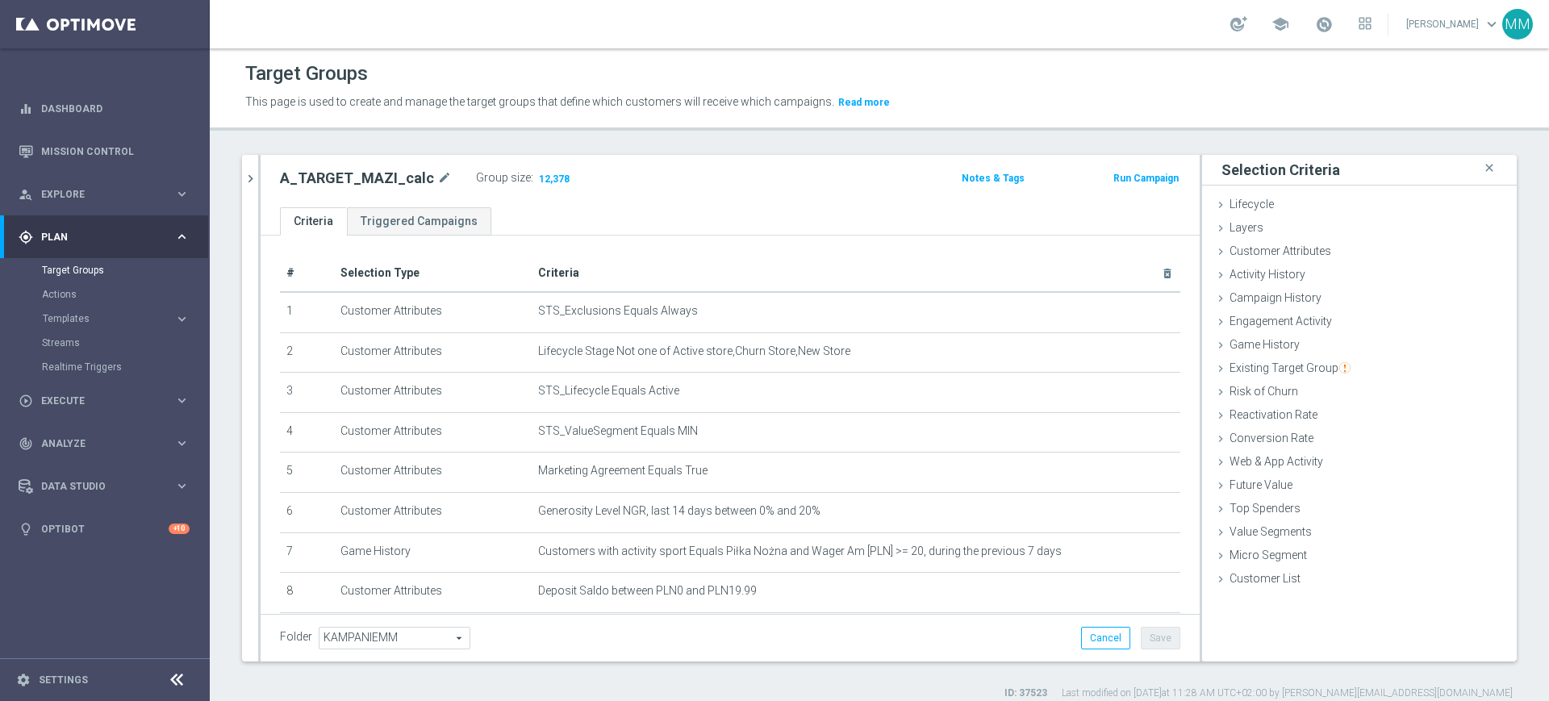 Image resolution: width=1549 pixels, height=701 pixels. Describe the element at coordinates (1280, 24) in the screenshot. I see `span: school` at that location.